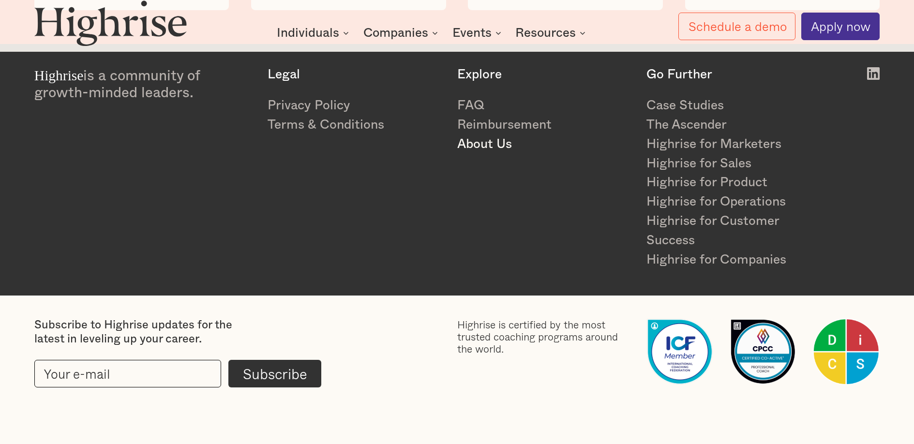 Image resolution: width=914 pixels, height=444 pixels. I want to click on a: Highrise for Marketers, so click(734, 145).